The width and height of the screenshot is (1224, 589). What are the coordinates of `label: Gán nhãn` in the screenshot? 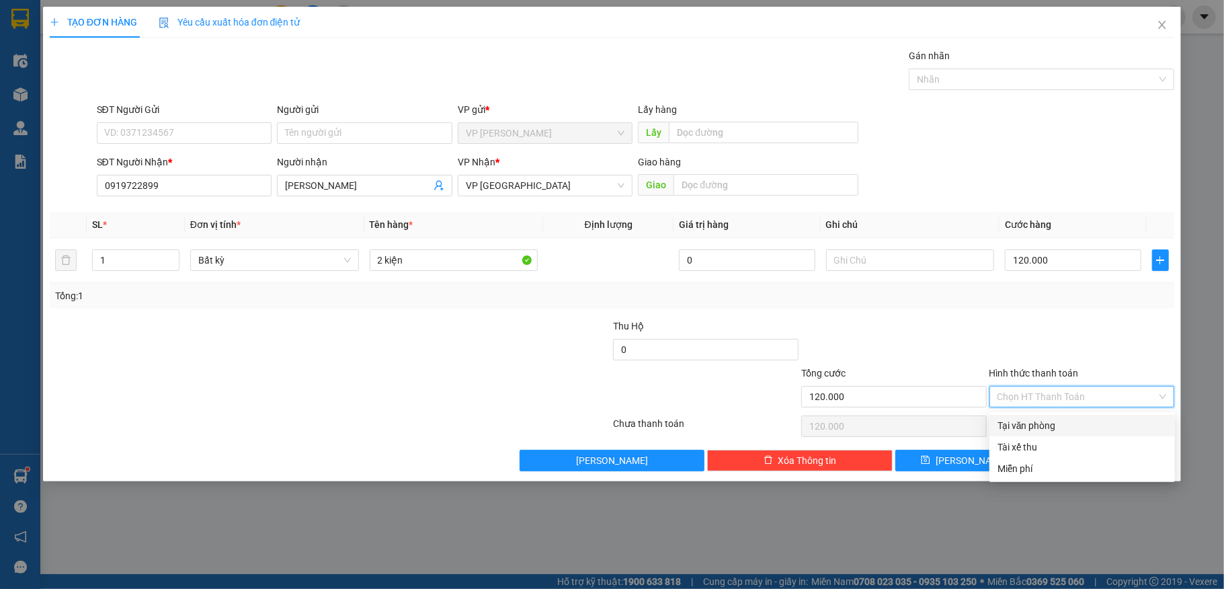 It's located at (929, 56).